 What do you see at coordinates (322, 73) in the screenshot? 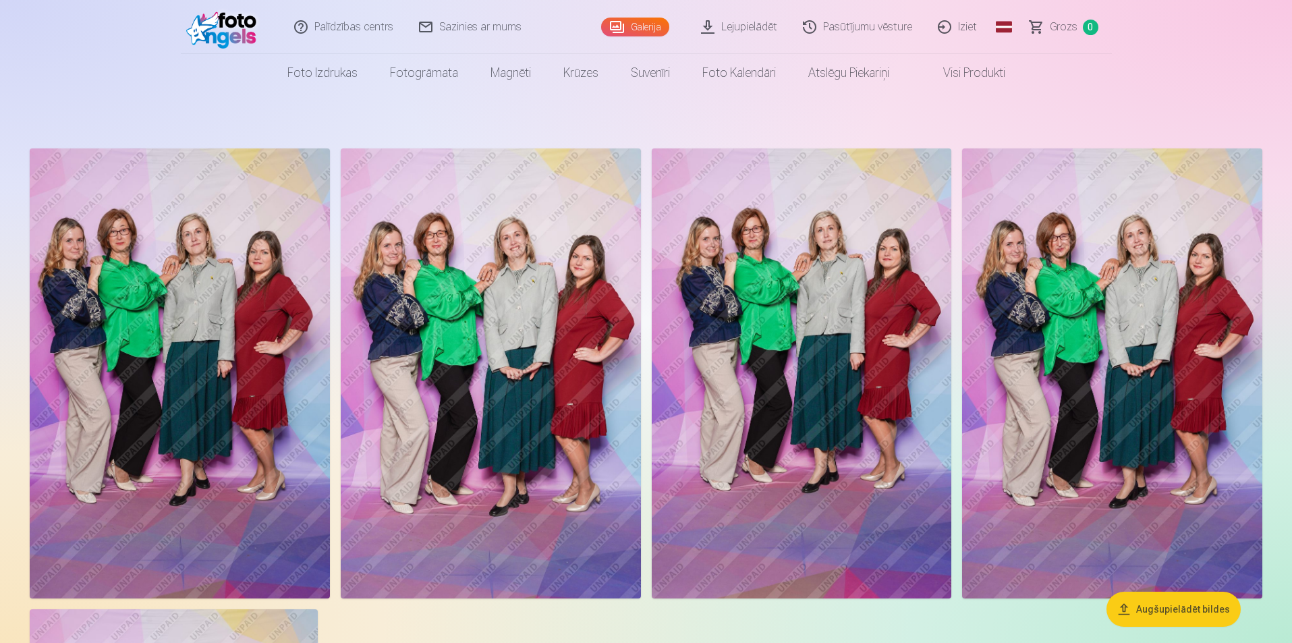
I see `a: Foto izdrukas` at bounding box center [322, 73].